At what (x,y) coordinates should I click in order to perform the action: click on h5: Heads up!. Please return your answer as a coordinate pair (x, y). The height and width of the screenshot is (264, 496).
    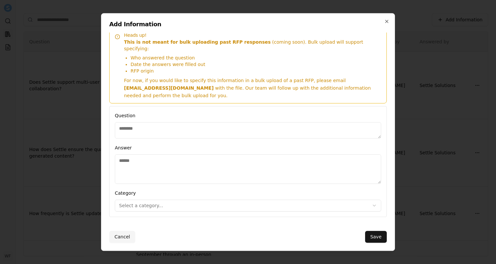
    Looking at the image, I should click on (248, 35).